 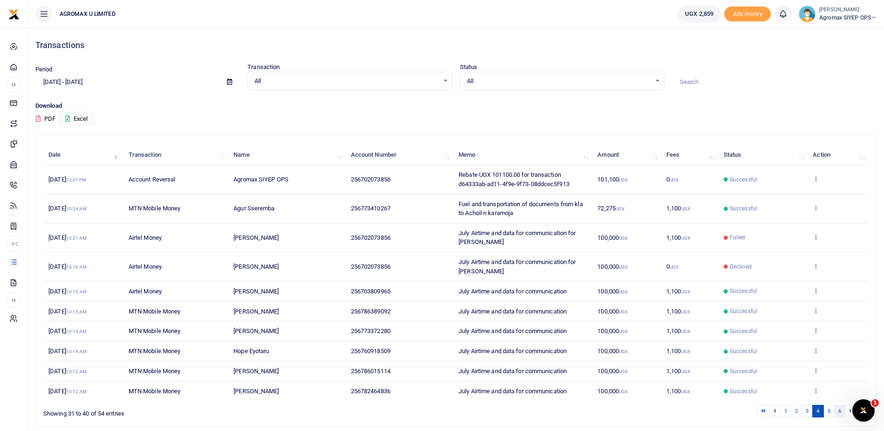 I want to click on span: 256786389092, so click(x=370, y=311).